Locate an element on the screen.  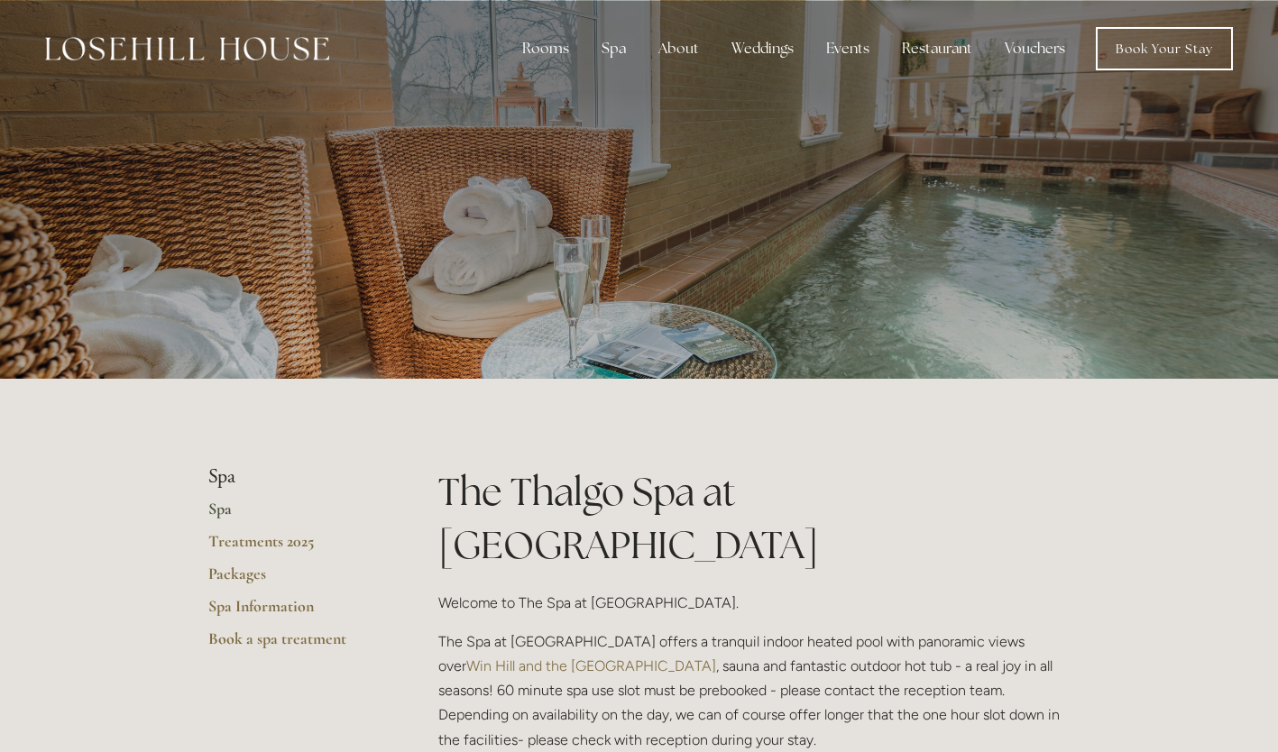
img: Losehill House is located at coordinates (187, 49).